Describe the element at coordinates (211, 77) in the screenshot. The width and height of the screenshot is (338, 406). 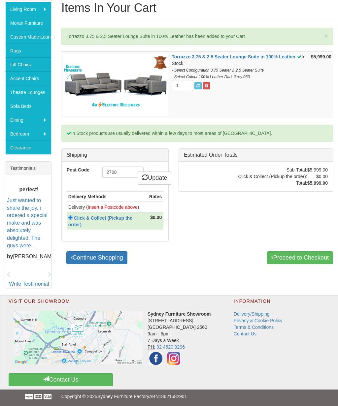
I see `i: - Select Colour 100% Leather Dark Grey 033` at that location.